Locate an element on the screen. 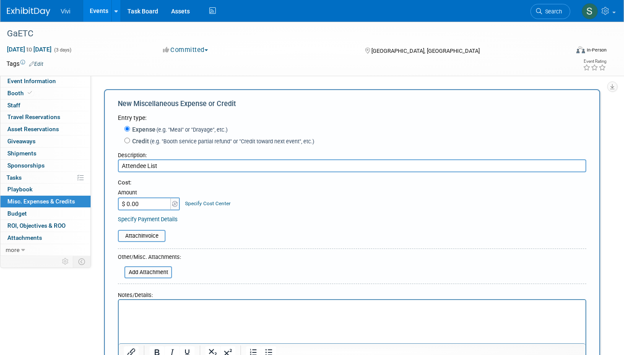 The height and width of the screenshot is (355, 624). a: Asset Reservations is located at coordinates (45, 129).